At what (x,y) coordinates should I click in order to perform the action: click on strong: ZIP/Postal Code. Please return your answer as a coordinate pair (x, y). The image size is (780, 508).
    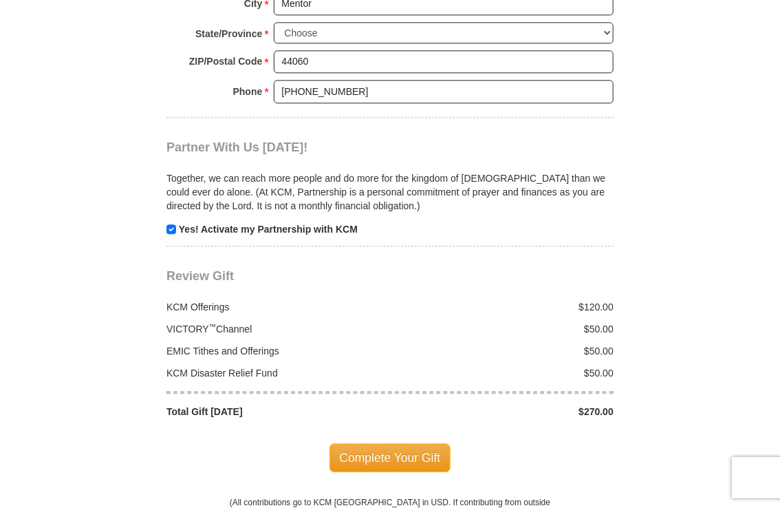
    Looking at the image, I should click on (226, 61).